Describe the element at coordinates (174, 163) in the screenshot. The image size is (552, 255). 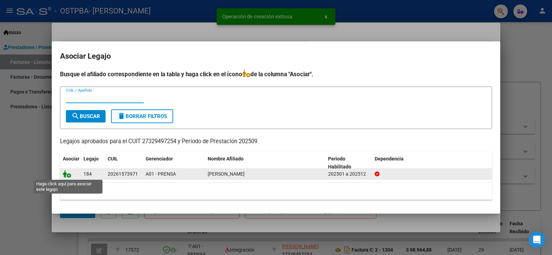
I see `datatable-header-cell: Gerenciador` at that location.